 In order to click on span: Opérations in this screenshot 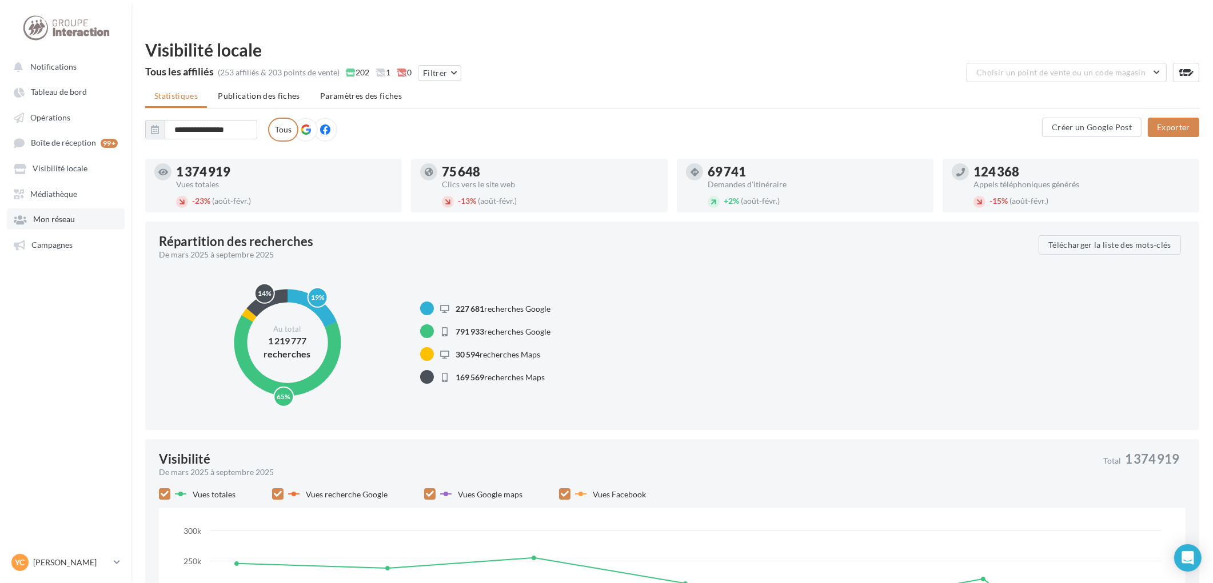, I will do `click(50, 117)`.